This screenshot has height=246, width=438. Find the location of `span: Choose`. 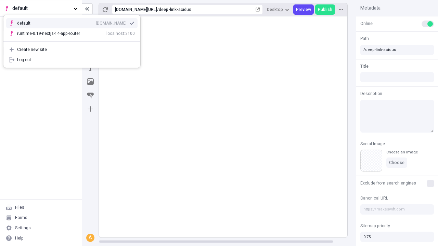

span: Choose is located at coordinates (396, 163).